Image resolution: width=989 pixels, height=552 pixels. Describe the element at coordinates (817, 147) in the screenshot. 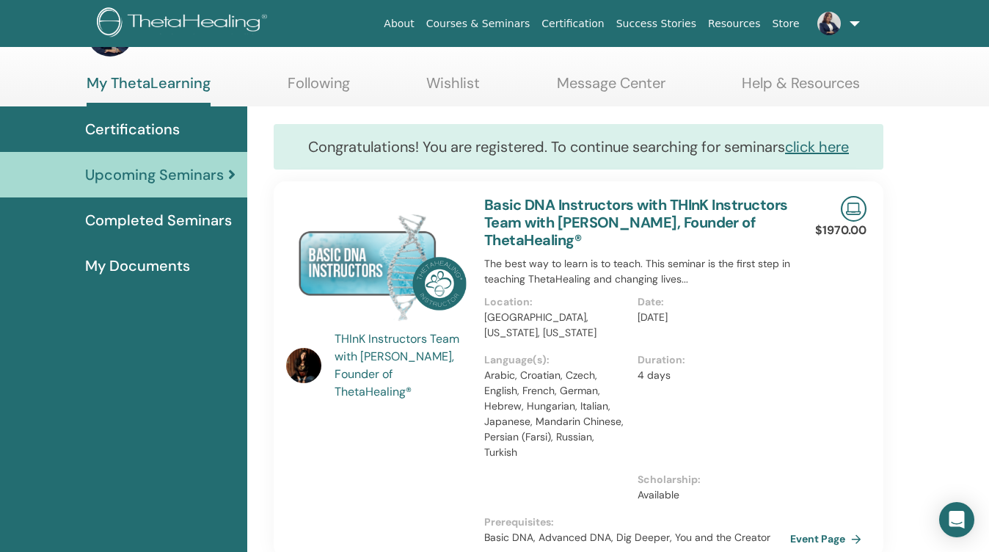

I see `a: click here` at that location.